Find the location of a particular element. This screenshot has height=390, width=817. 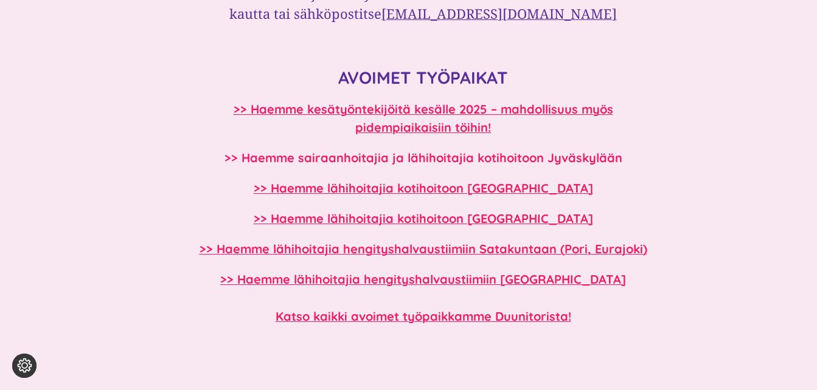

strong: AVOIMET TYÖPAIKAT is located at coordinates (423, 77).